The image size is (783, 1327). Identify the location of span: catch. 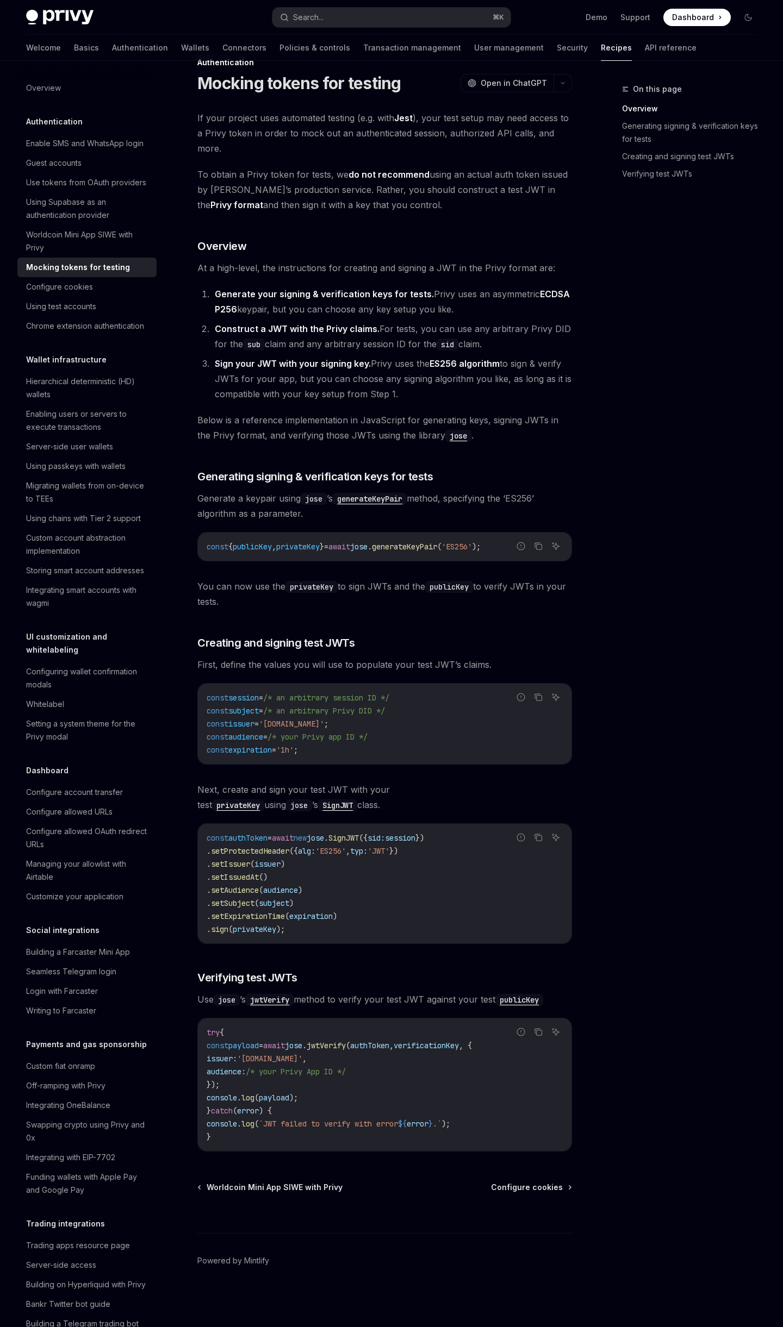
(222, 1111).